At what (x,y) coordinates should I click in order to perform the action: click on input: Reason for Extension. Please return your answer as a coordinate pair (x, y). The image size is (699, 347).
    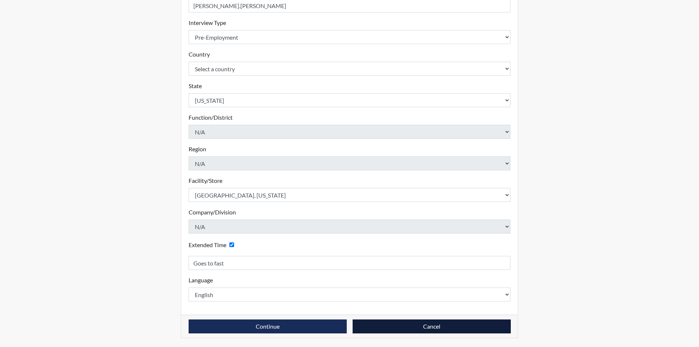
    Looking at the image, I should click on (350, 263).